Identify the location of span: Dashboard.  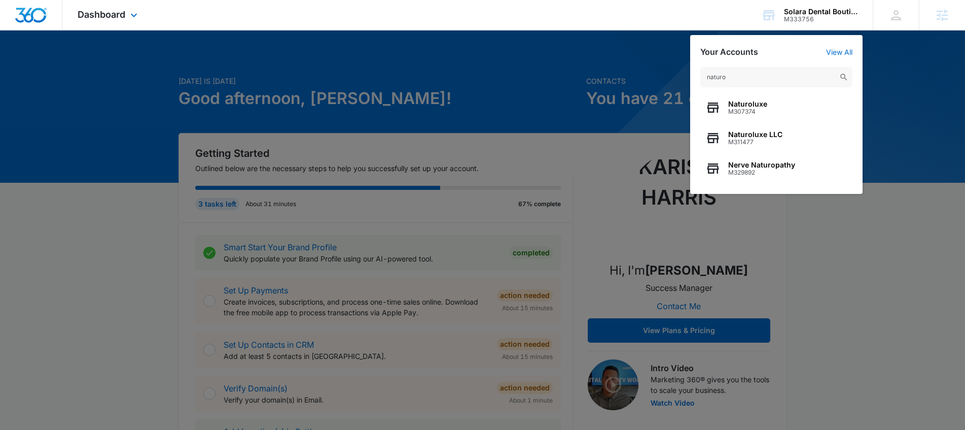
(101, 14).